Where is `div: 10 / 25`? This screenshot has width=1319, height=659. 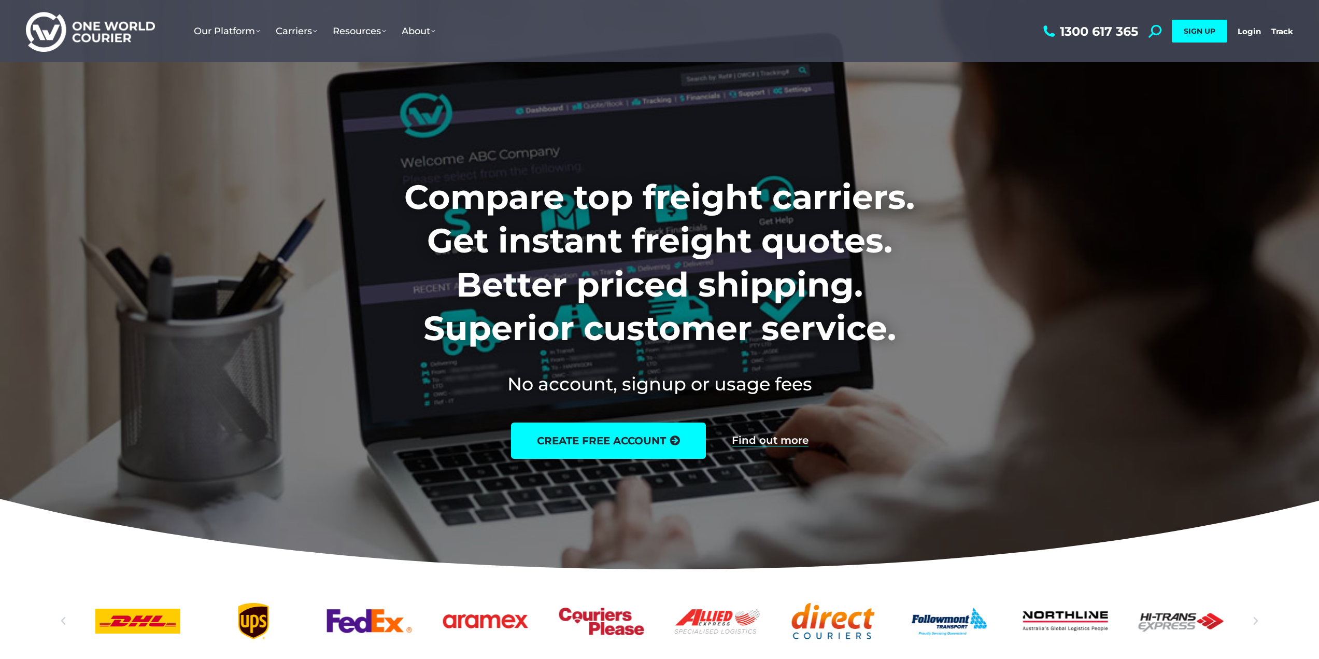 div: 10 / 25 is located at coordinates (949, 621).